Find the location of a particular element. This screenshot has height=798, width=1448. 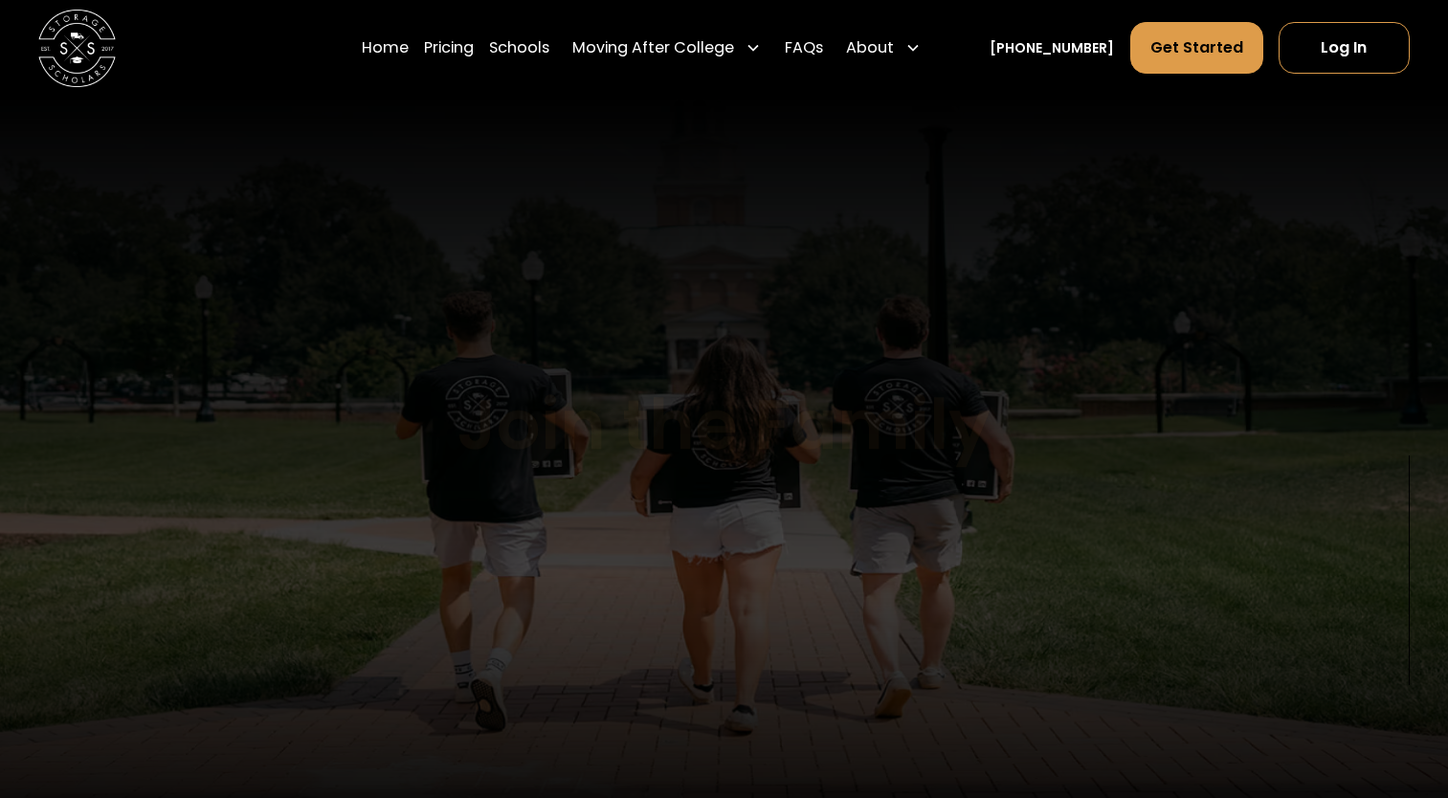

a: Log In is located at coordinates (1344, 48).